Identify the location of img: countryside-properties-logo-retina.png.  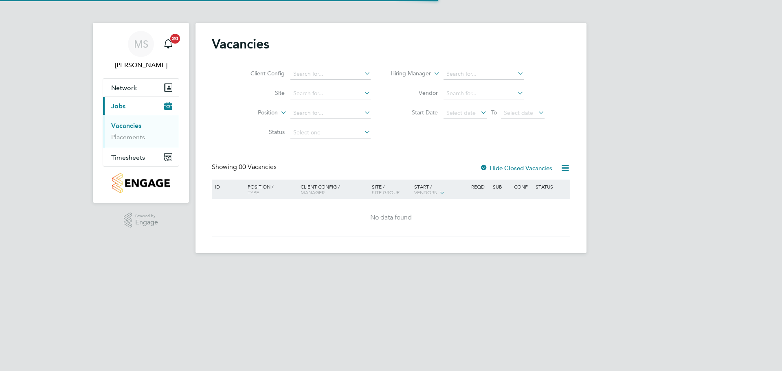
(141, 183).